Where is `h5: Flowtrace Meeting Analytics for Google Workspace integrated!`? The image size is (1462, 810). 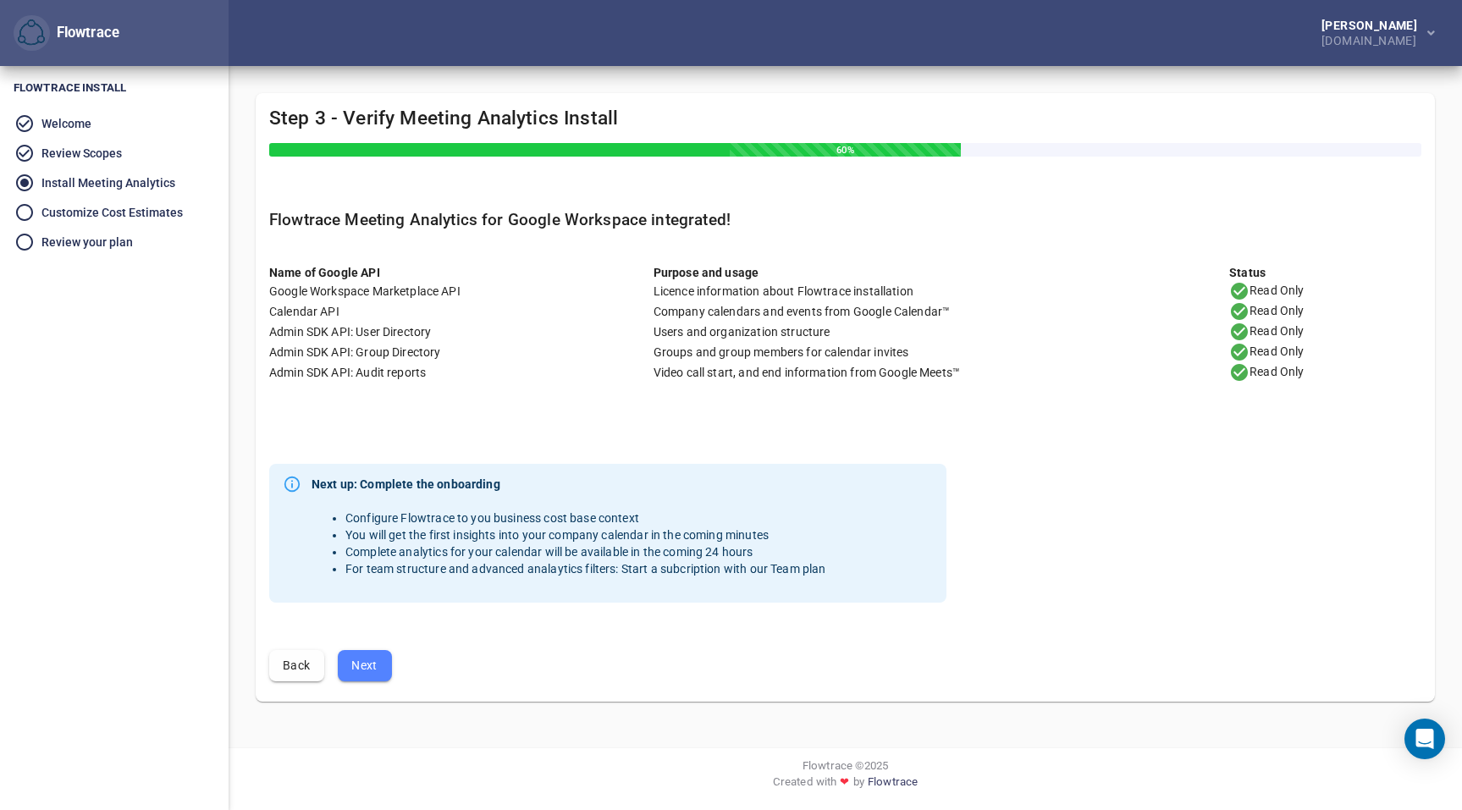
h5: Flowtrace Meeting Analytics for Google Workspace integrated! is located at coordinates (845, 220).